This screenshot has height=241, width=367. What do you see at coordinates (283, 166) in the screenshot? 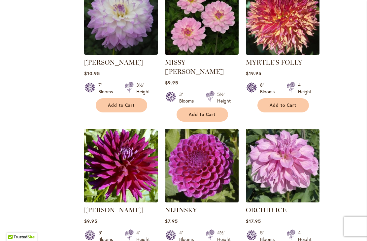
I see `img: ORCHID ICE` at bounding box center [283, 166].